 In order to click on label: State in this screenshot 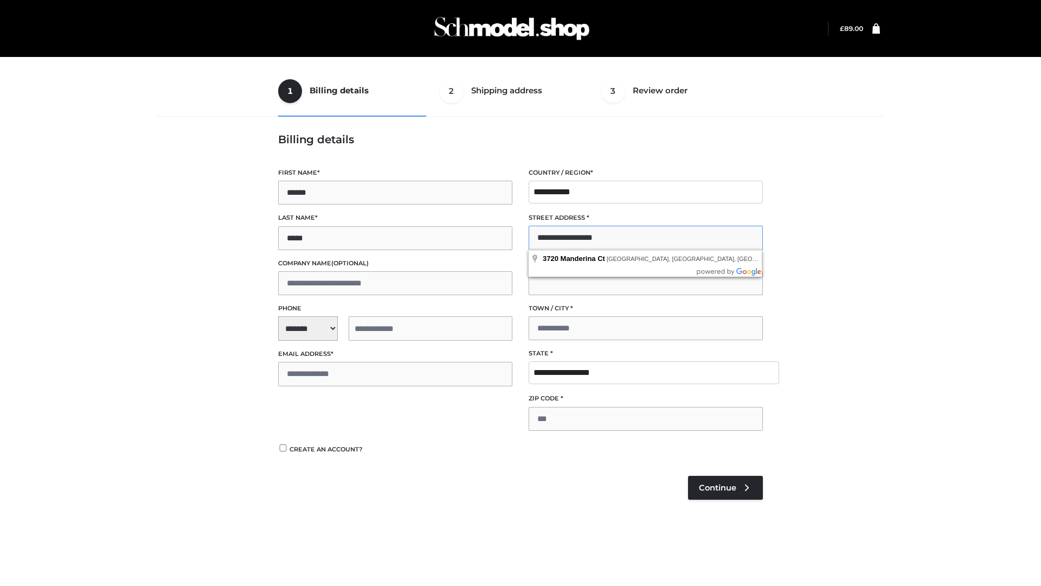, I will do `click(646, 353)`.